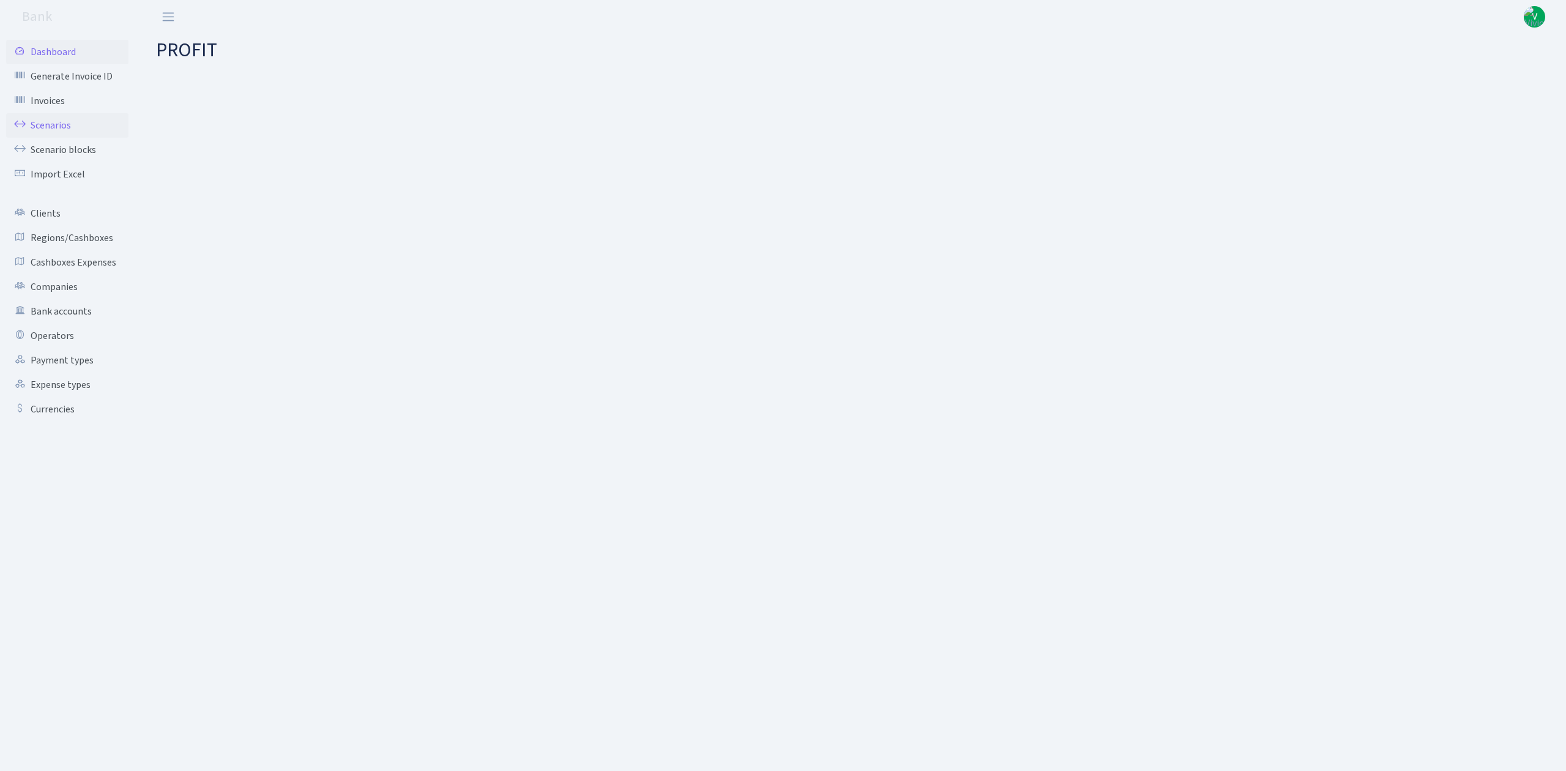 The image size is (1566, 771). What do you see at coordinates (67, 174) in the screenshot?
I see `a: Import Excel` at bounding box center [67, 174].